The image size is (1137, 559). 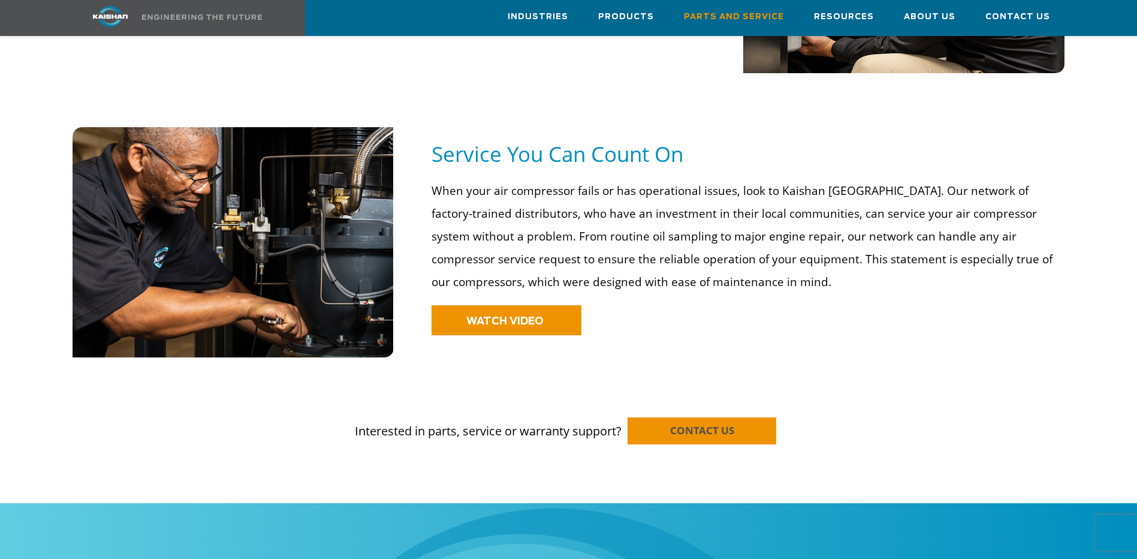 What do you see at coordinates (626, 17) in the screenshot?
I see `span: Products` at bounding box center [626, 17].